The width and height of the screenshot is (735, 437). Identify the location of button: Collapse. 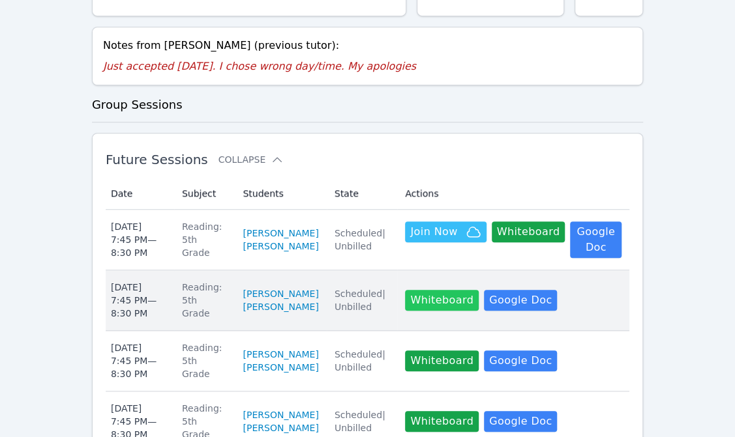
(251, 160).